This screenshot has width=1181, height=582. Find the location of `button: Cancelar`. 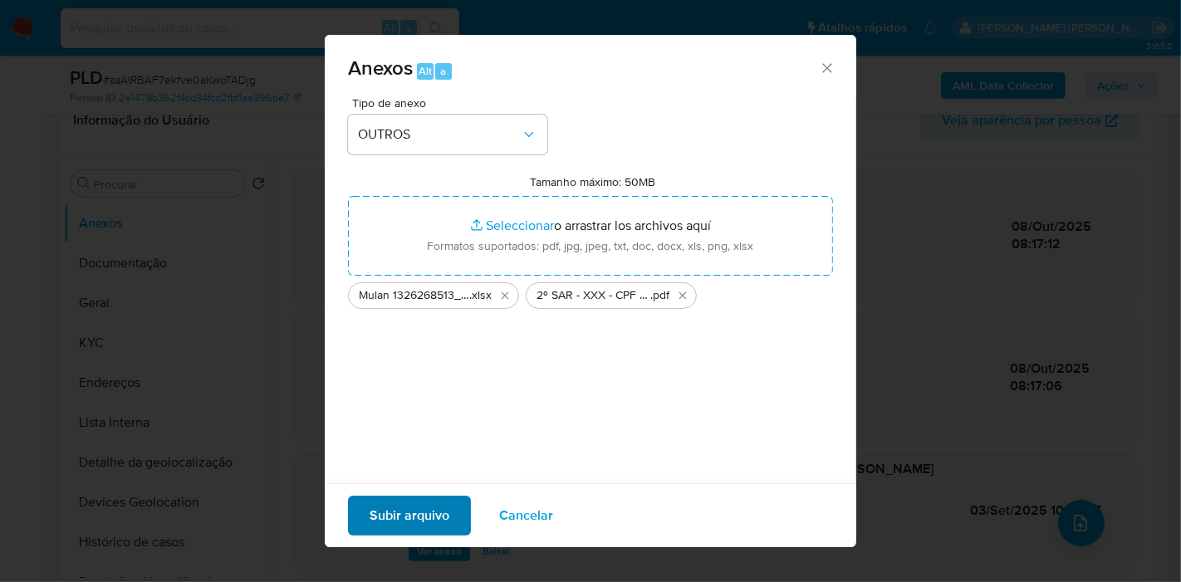

button: Cancelar is located at coordinates (526, 516).